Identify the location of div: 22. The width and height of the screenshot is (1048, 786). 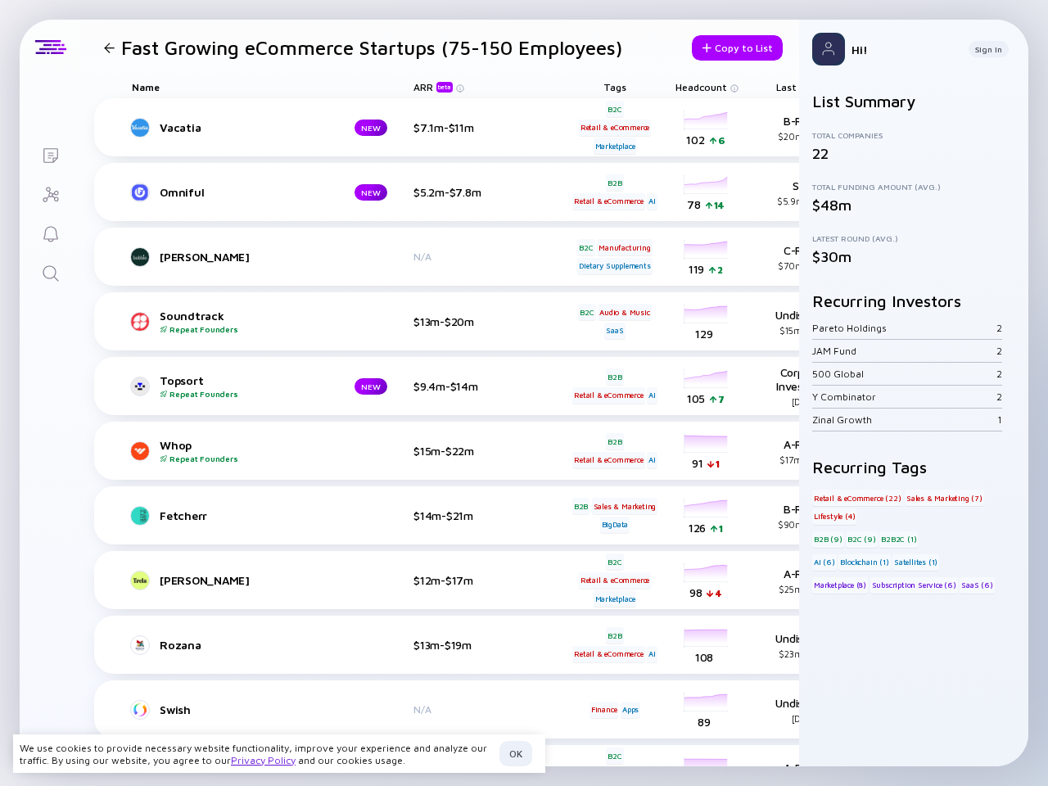
(821, 153).